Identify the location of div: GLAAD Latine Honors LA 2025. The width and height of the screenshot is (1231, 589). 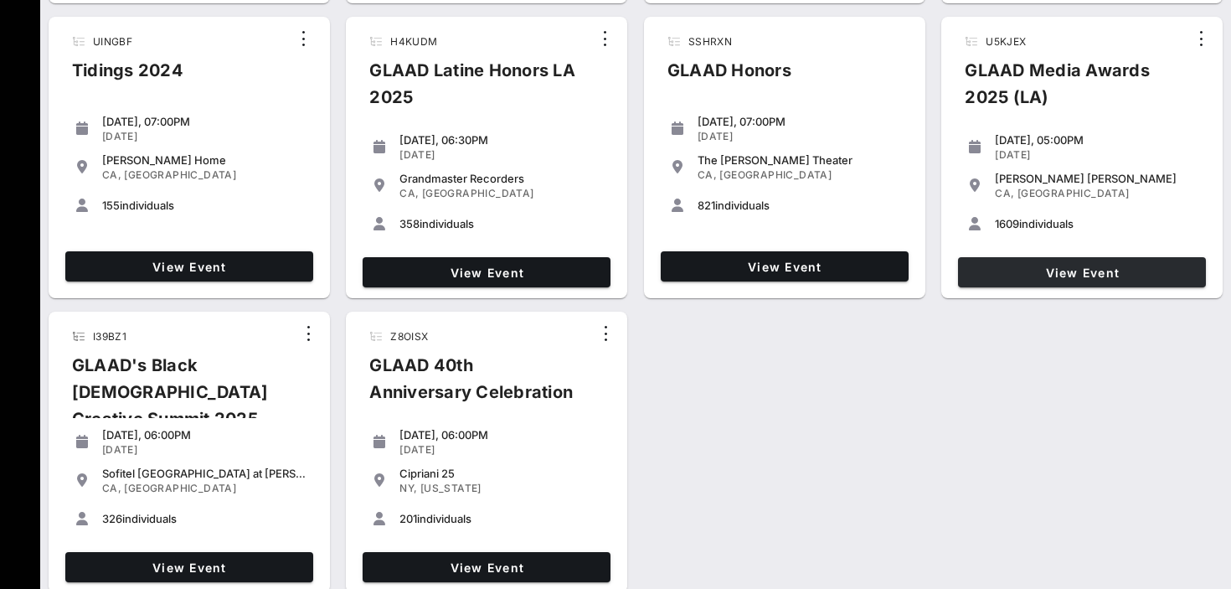
(473, 90).